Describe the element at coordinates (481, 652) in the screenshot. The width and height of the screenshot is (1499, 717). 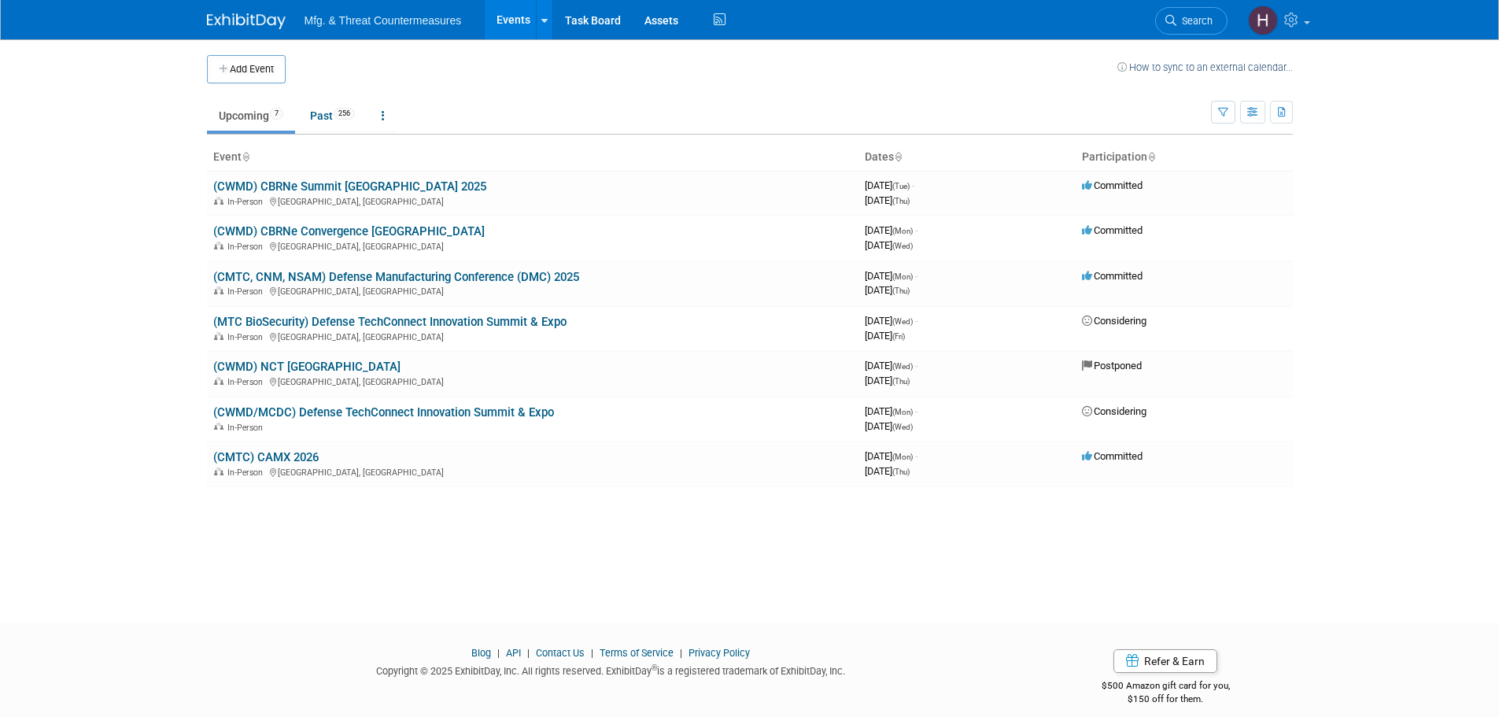
I see `a: Blog` at that location.